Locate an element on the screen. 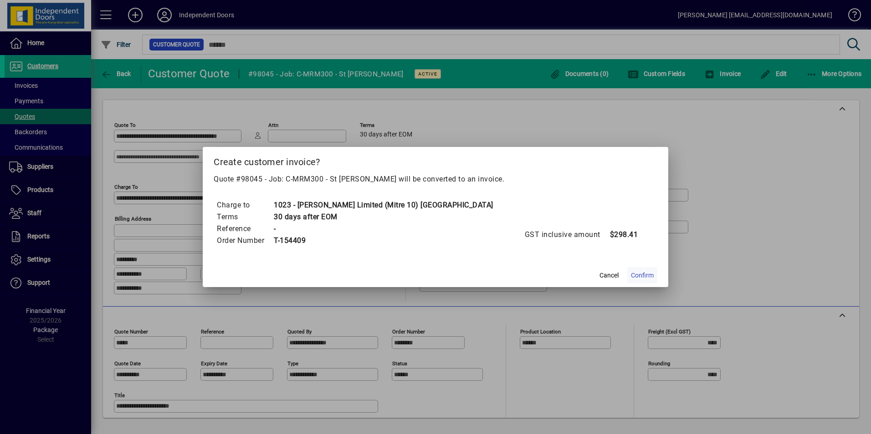 This screenshot has height=434, width=871. span: Confirm is located at coordinates (642, 276).